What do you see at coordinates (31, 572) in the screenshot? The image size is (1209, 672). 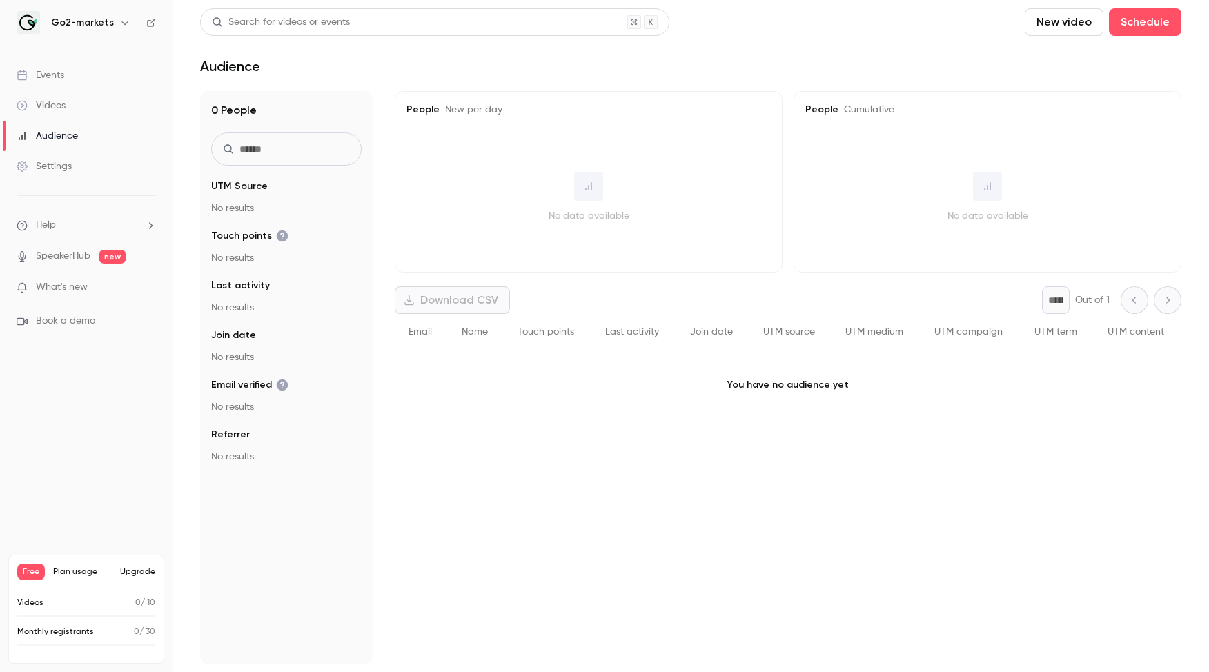 I see `span: Free` at bounding box center [31, 572].